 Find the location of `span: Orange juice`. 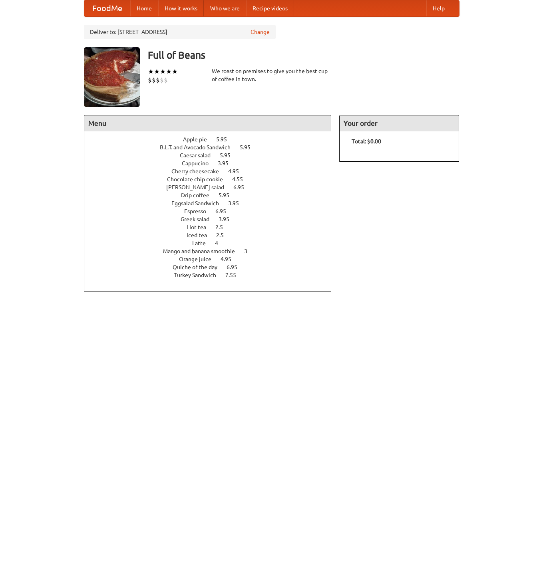

span: Orange juice is located at coordinates (199, 259).